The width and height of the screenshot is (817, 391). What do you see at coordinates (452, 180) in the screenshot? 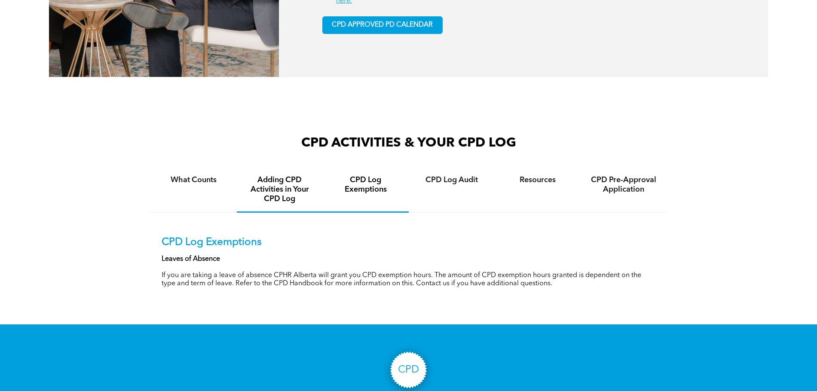
I see `h4: CPD Log Audit` at bounding box center [452, 180].